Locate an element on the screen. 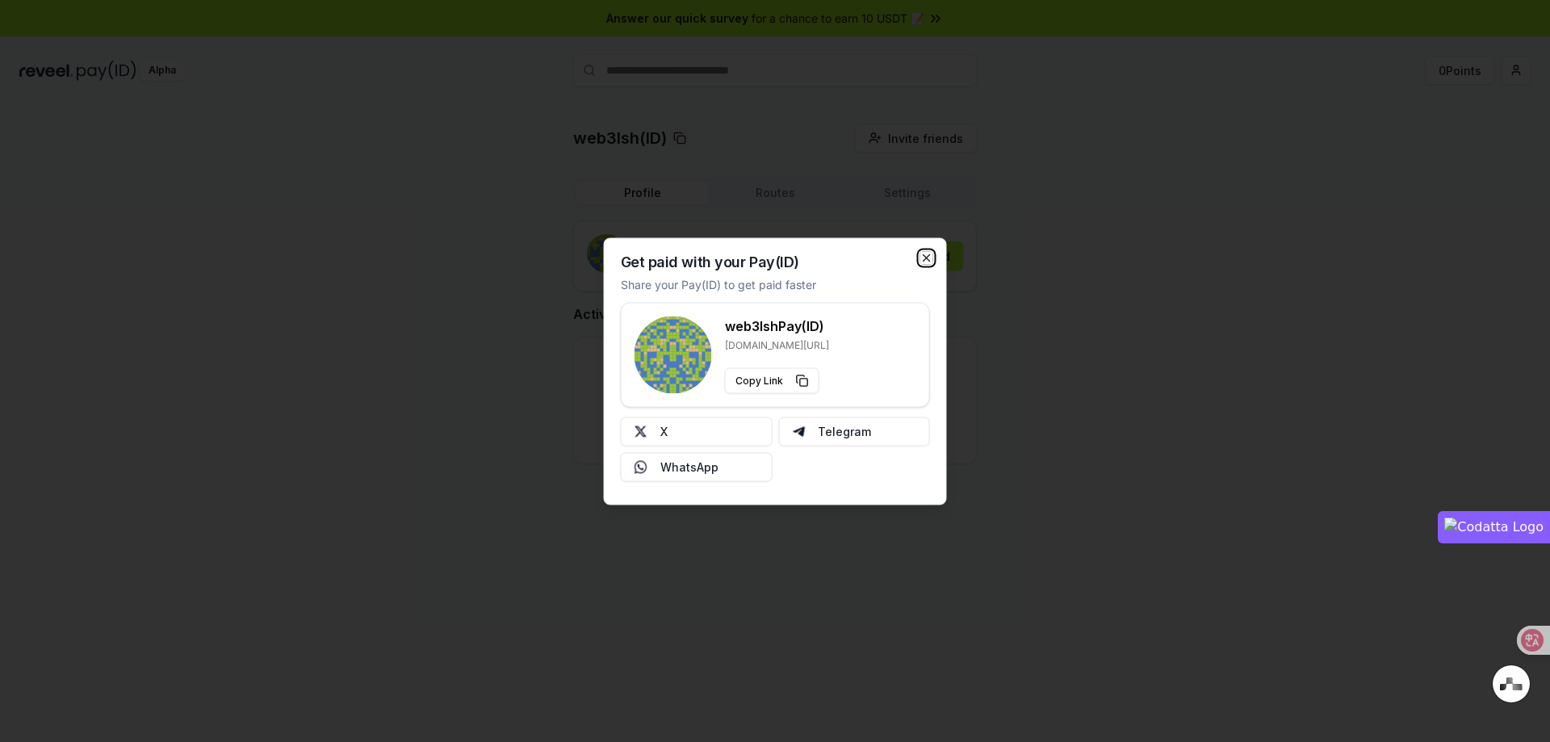 The image size is (1550, 742). p: Share your Pay(ID) to get paid faster is located at coordinates (719, 283).